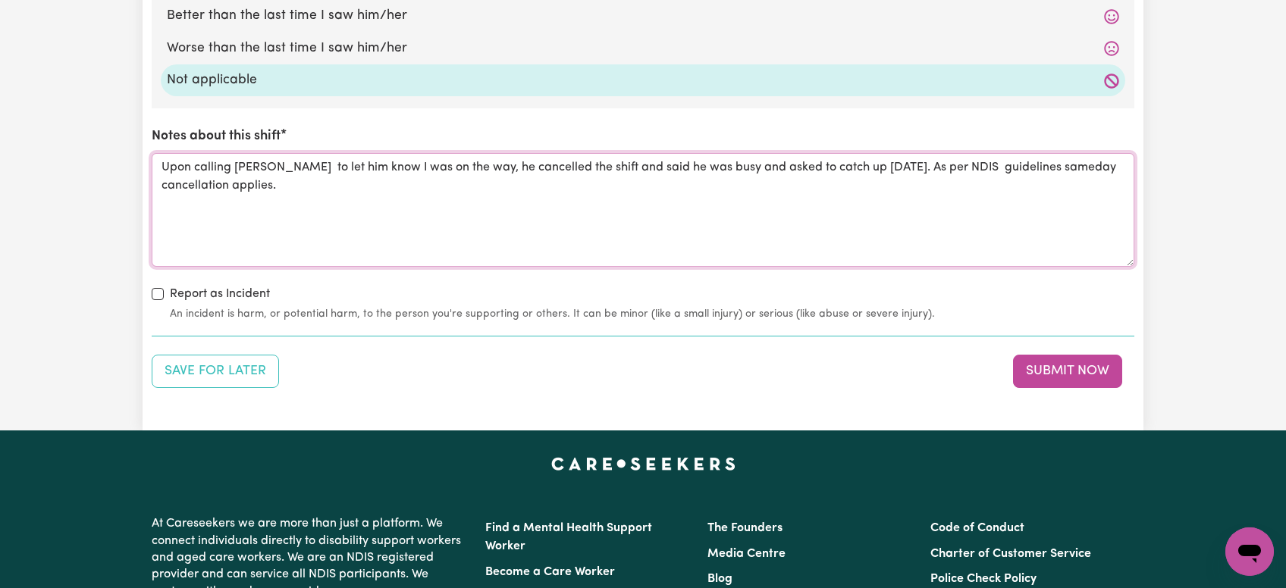 The image size is (1286, 588). Describe the element at coordinates (643, 49) in the screenshot. I see `label: Worse than the last time I saw him/her` at that location.